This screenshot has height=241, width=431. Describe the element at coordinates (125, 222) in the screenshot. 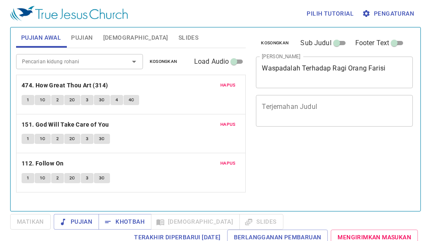

I see `span: Khotbah` at that location.